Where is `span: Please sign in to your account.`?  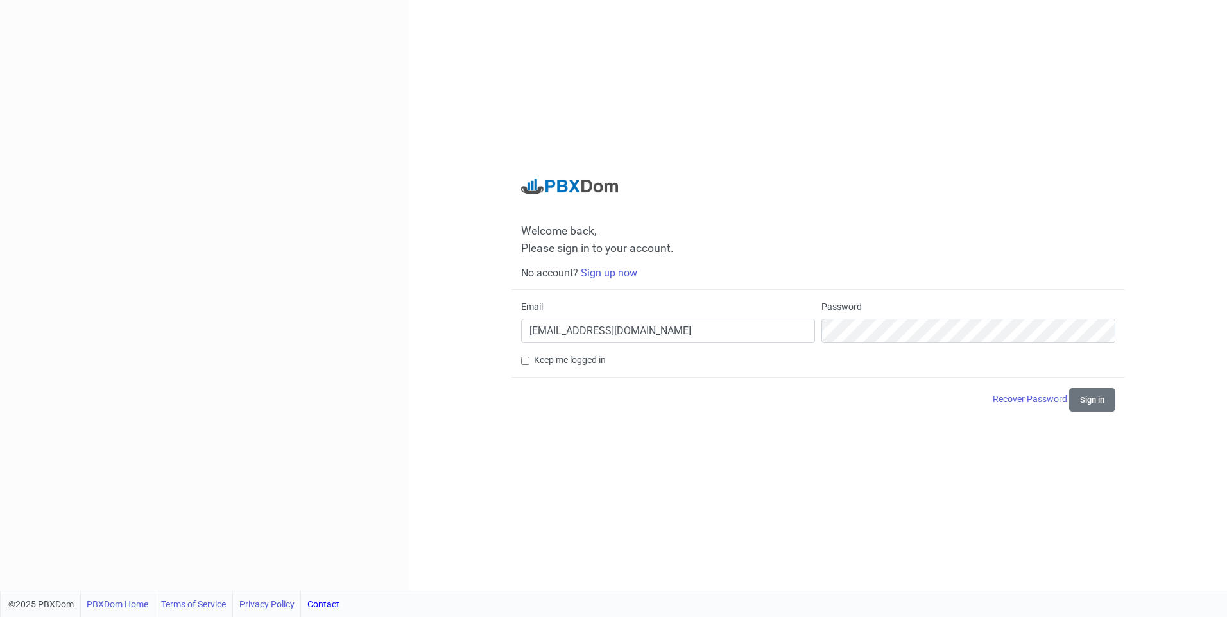 span: Please sign in to your account. is located at coordinates (597, 248).